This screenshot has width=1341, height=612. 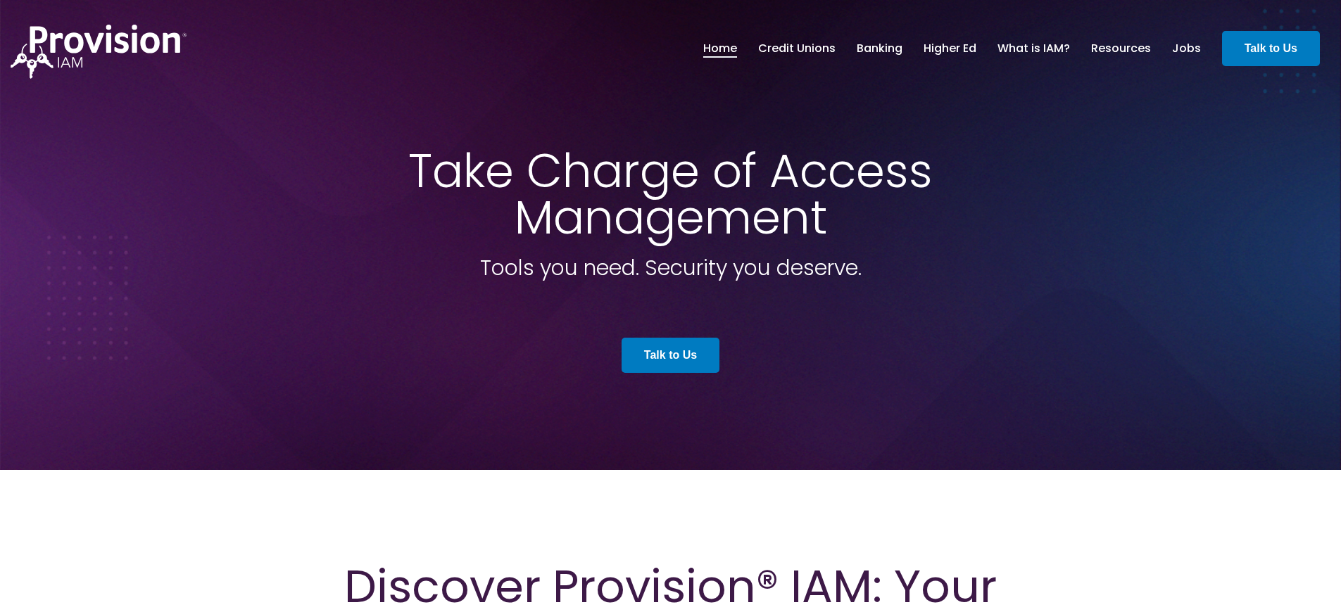 I want to click on span: Take Charge of Access Management, so click(x=670, y=194).